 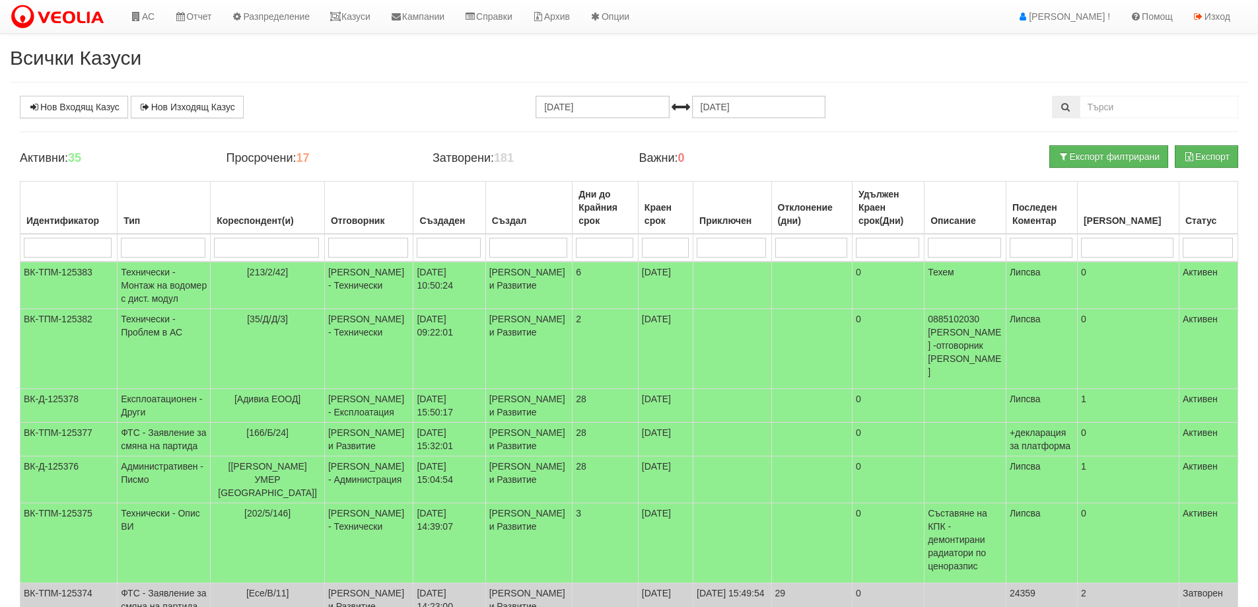 What do you see at coordinates (268, 221) in the screenshot?
I see `div: Кореспондент(и)` at bounding box center [268, 221].